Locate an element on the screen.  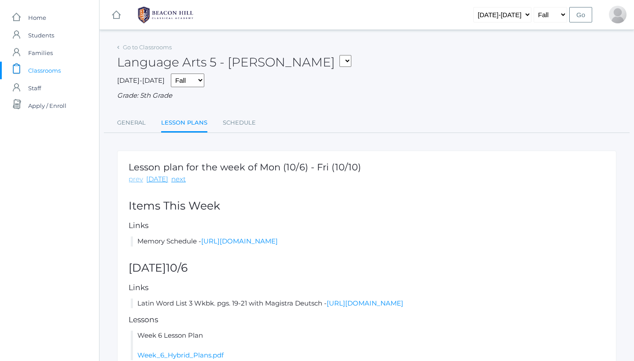
span: Staff is located at coordinates (34, 88).